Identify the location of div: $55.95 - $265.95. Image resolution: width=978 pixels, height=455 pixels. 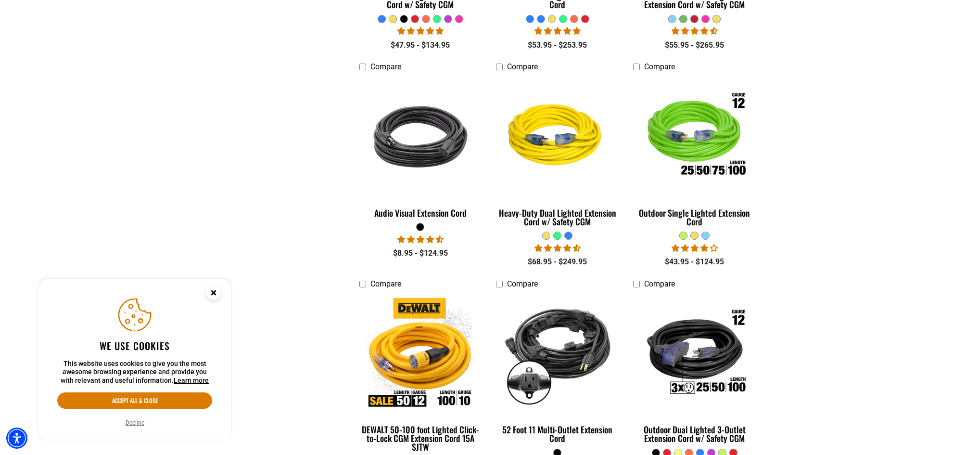
(694, 45).